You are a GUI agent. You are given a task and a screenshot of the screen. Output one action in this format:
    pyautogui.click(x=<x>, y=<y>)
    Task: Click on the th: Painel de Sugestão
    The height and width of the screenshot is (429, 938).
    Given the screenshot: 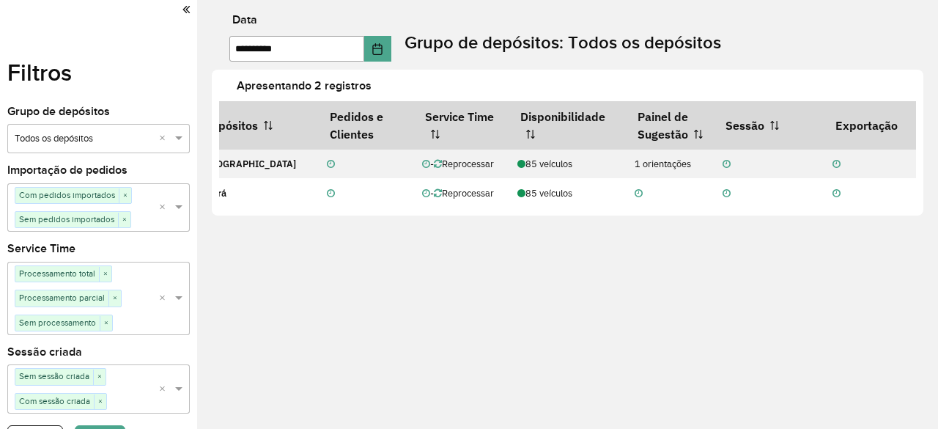 What is the action you would take?
    pyautogui.click(x=671, y=125)
    